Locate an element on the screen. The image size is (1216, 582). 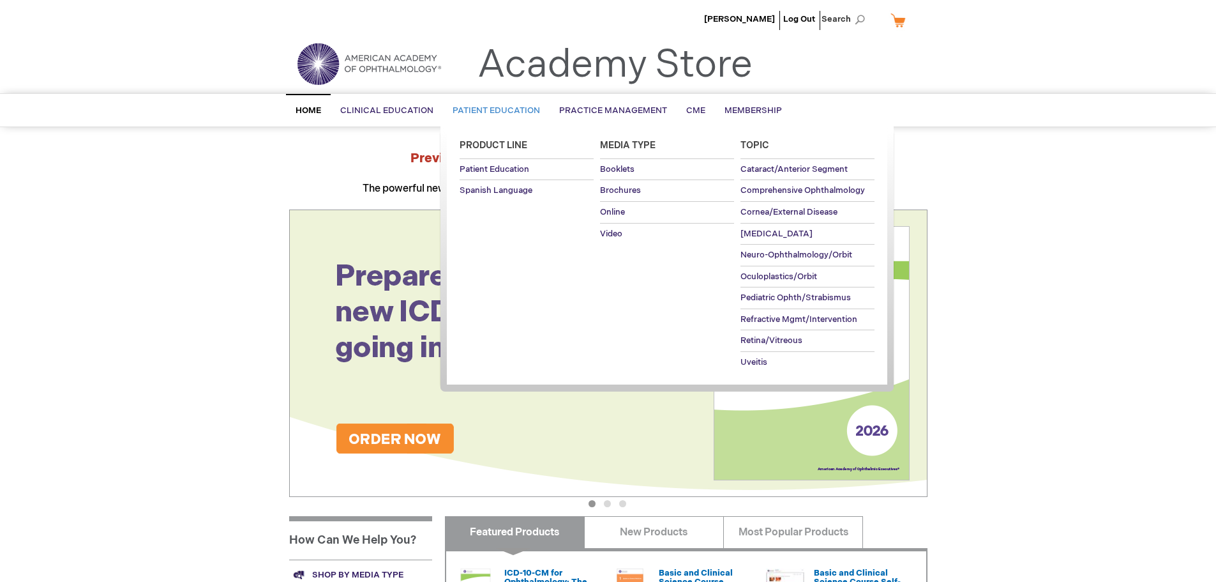
span: Cataract/Anterior Segment is located at coordinates (794, 169).